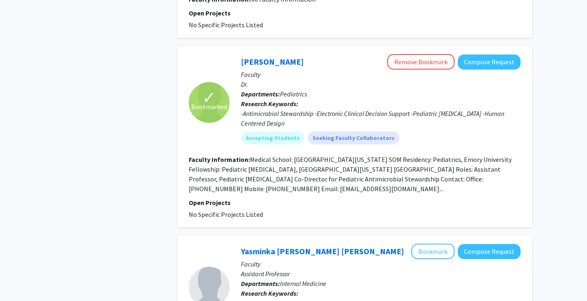 The image size is (587, 301). I want to click on button: Remove Bookmark, so click(420, 62).